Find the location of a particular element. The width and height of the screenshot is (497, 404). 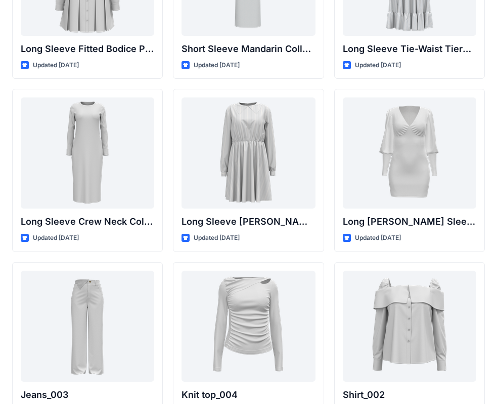

p: Short Sleeve Mandarin Collar Sheath Dress with Floral Appliqué is located at coordinates (248, 49).